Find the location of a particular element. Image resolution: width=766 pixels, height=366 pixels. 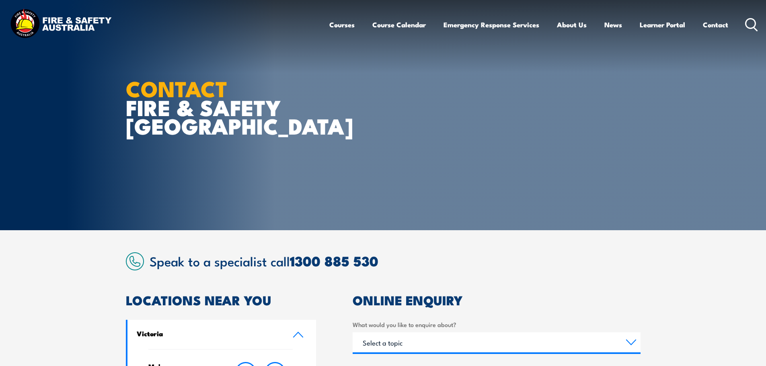

a: News is located at coordinates (613, 25).